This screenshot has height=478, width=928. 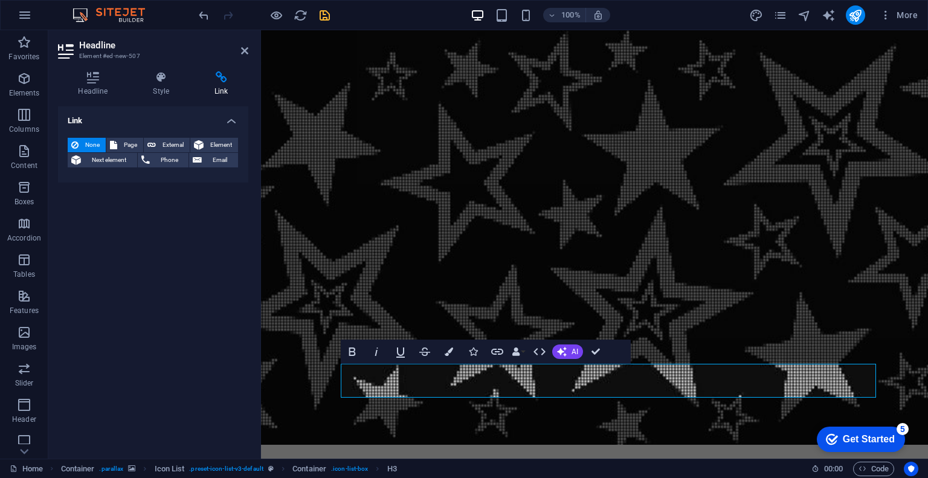 What do you see at coordinates (449, 352) in the screenshot?
I see `button: Colors` at bounding box center [449, 352].